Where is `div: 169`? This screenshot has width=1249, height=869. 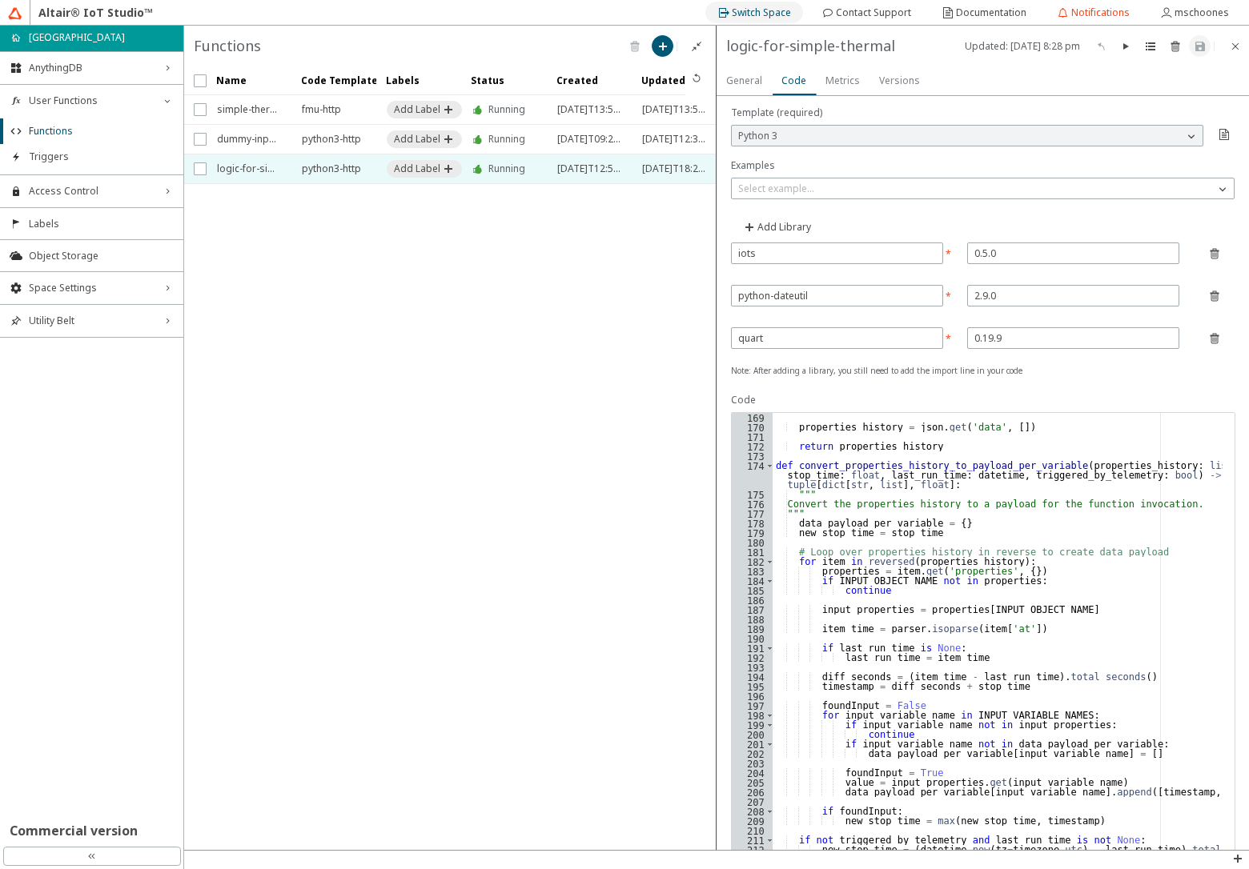 div: 169 is located at coordinates (752, 418).